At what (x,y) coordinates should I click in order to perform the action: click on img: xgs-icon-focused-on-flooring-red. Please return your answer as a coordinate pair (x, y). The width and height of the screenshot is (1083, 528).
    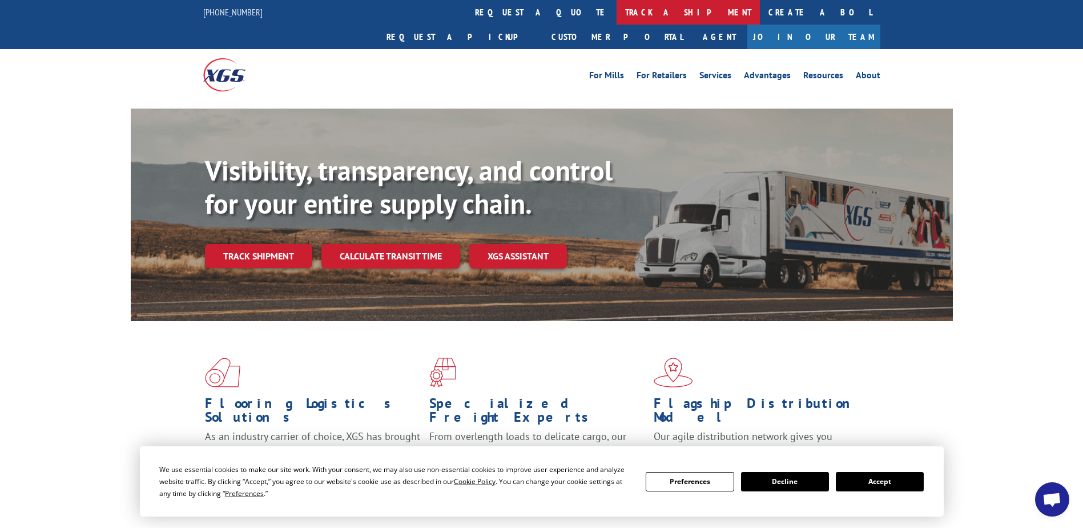
    Looking at the image, I should click on (442, 372).